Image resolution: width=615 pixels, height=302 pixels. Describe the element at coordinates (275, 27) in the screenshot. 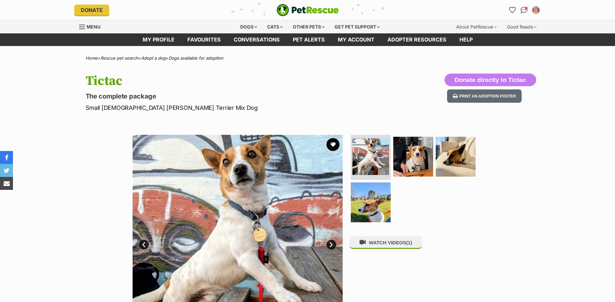

I see `div: Cats` at that location.